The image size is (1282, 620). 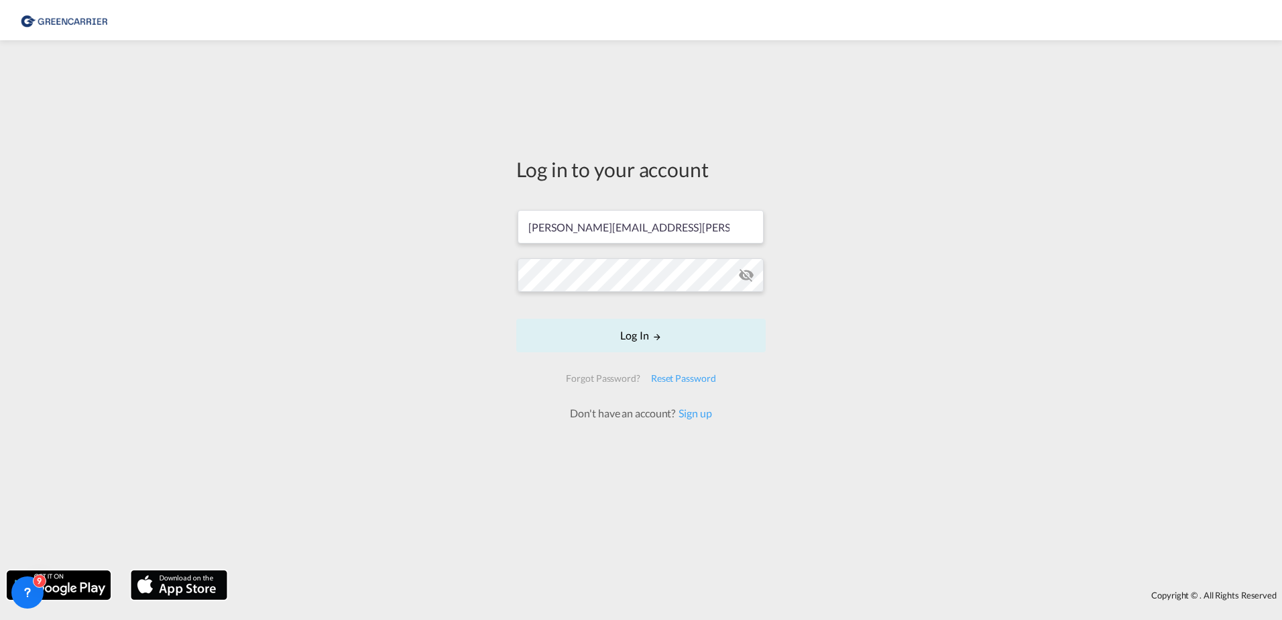 What do you see at coordinates (641, 413) in the screenshot?
I see `div: Don't have an account?` at bounding box center [641, 413].